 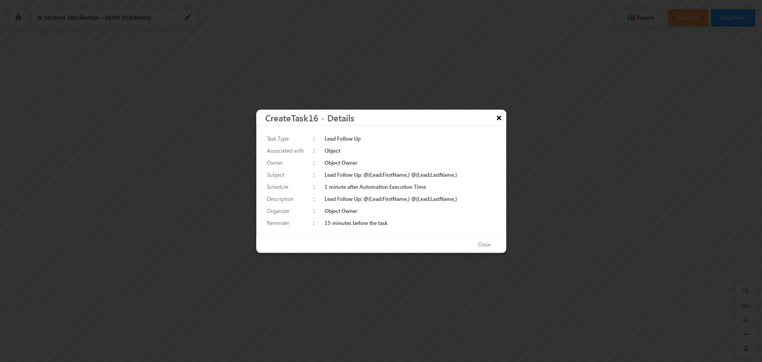 I want to click on td: Description, so click(x=288, y=198).